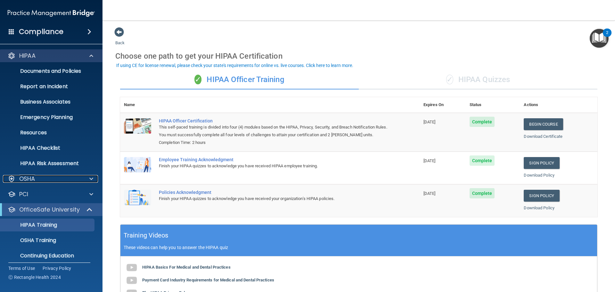  Describe the element at coordinates (273, 121) in the screenshot. I see `div: HIPAA Officer Certification` at that location.